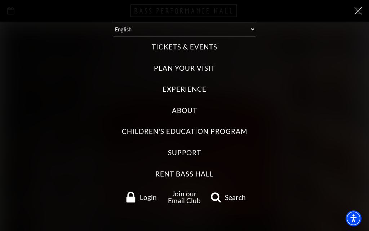 The image size is (369, 231). Describe the element at coordinates (184, 68) in the screenshot. I see `label: Plan Your Visit` at that location.